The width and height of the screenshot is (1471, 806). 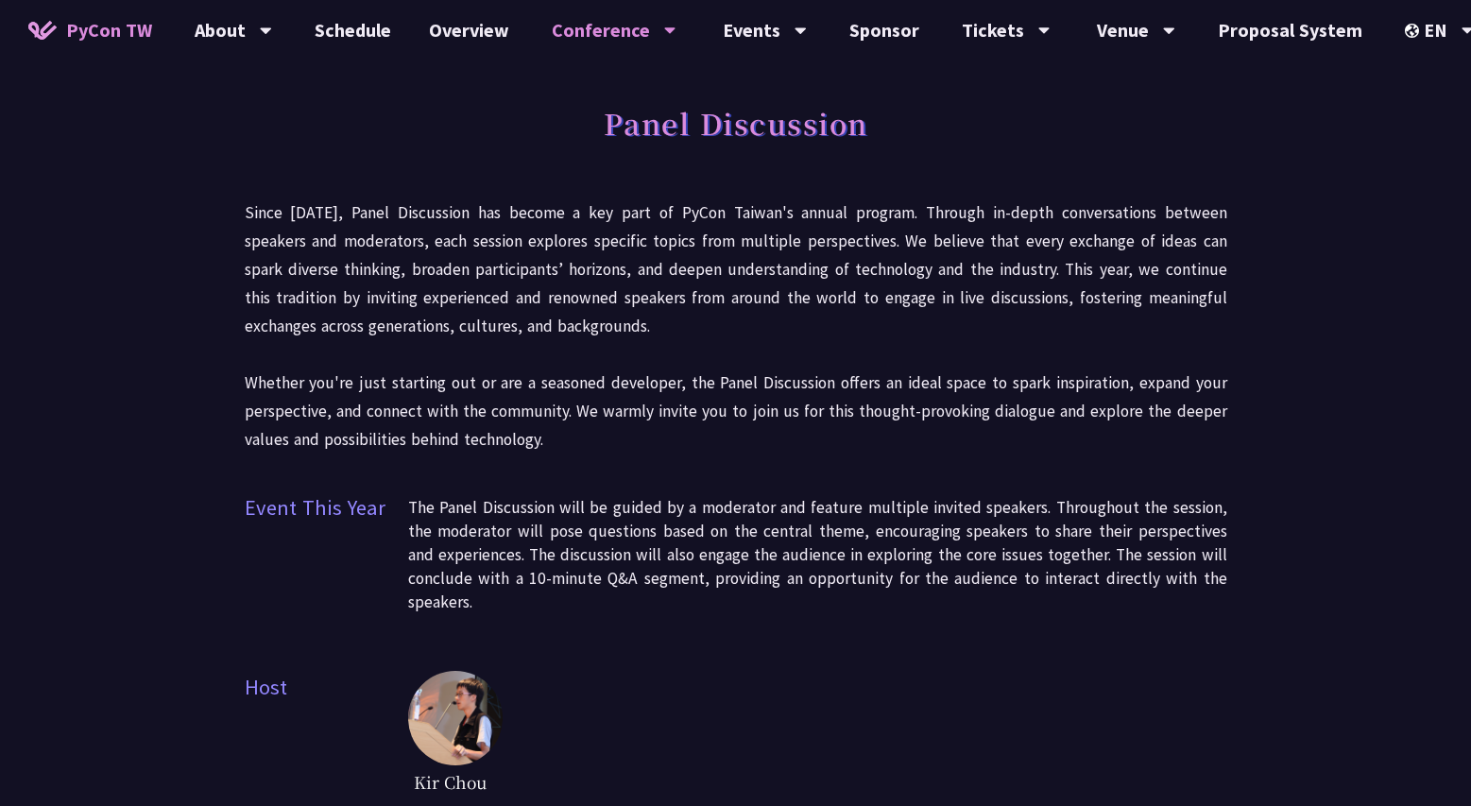 I want to click on img: Kir Chou, so click(x=455, y=718).